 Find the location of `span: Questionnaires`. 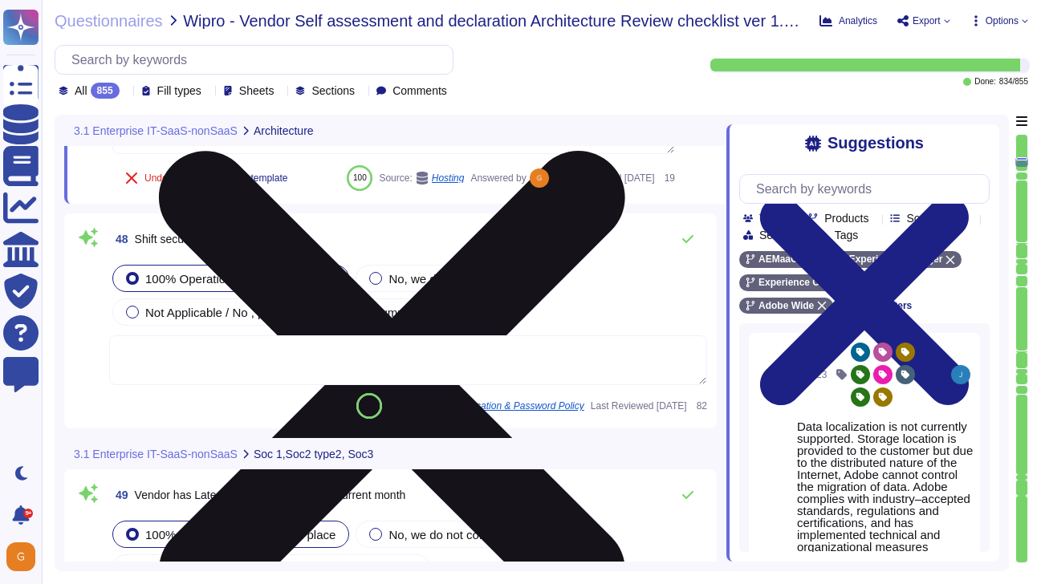

span: Questionnaires is located at coordinates (108, 21).